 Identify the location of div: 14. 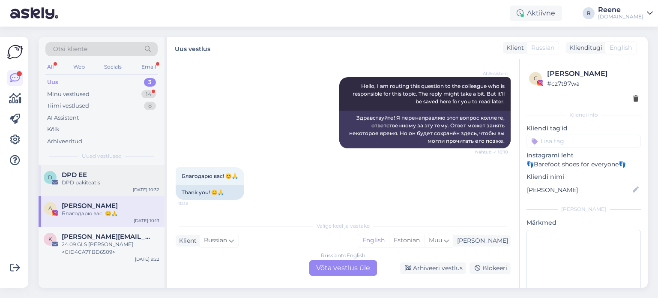
(149, 94).